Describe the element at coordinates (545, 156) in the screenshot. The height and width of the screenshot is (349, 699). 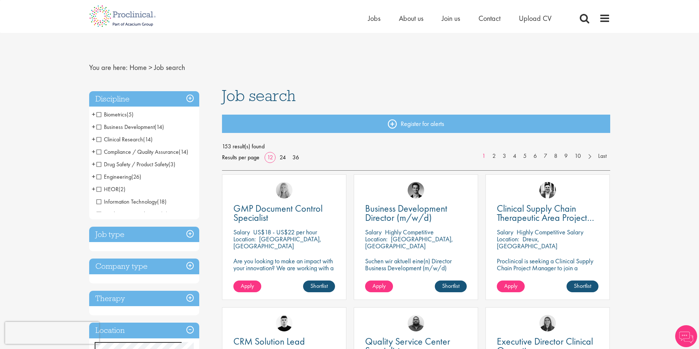
I see `a: 7` at that location.